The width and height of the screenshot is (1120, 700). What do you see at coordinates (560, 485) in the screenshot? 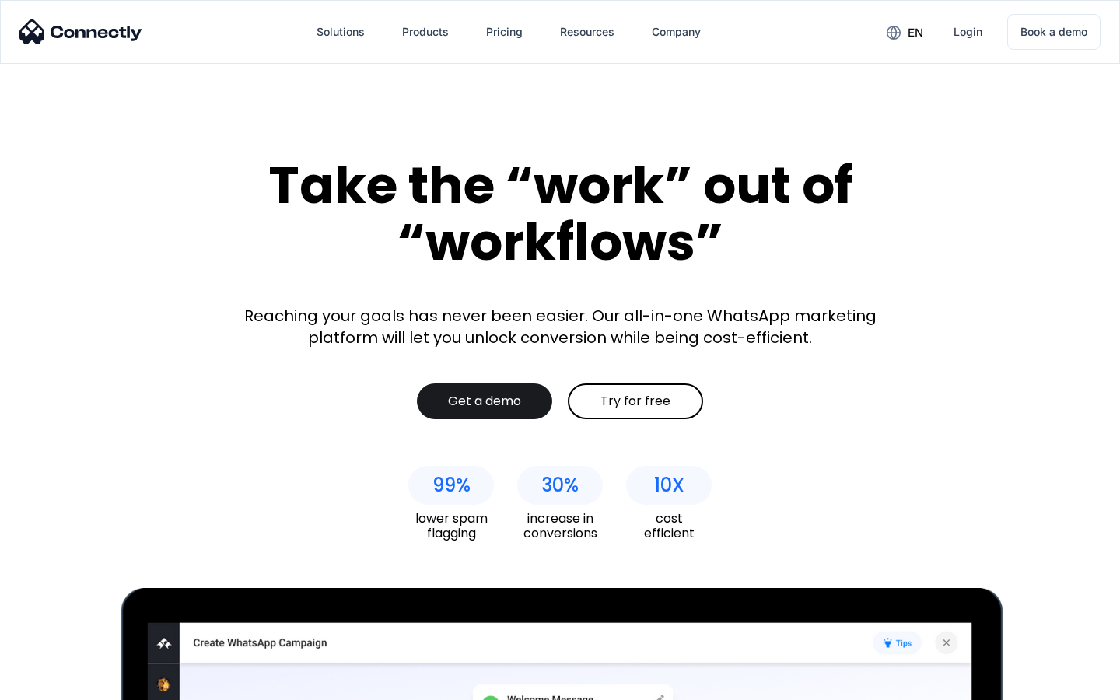
I see `div: 30%` at bounding box center [560, 485].